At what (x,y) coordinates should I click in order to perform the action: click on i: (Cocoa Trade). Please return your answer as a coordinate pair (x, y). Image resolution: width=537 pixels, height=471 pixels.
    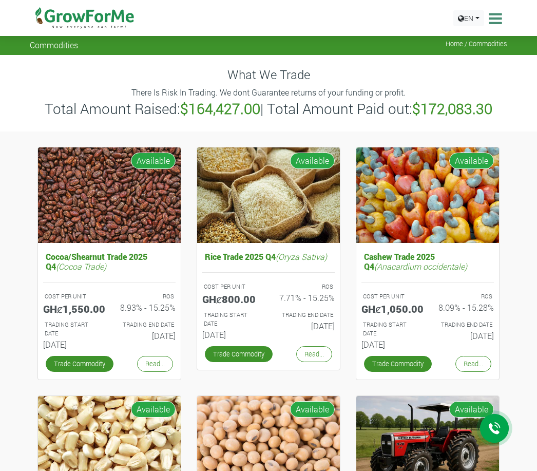
    Looking at the image, I should click on (81, 266).